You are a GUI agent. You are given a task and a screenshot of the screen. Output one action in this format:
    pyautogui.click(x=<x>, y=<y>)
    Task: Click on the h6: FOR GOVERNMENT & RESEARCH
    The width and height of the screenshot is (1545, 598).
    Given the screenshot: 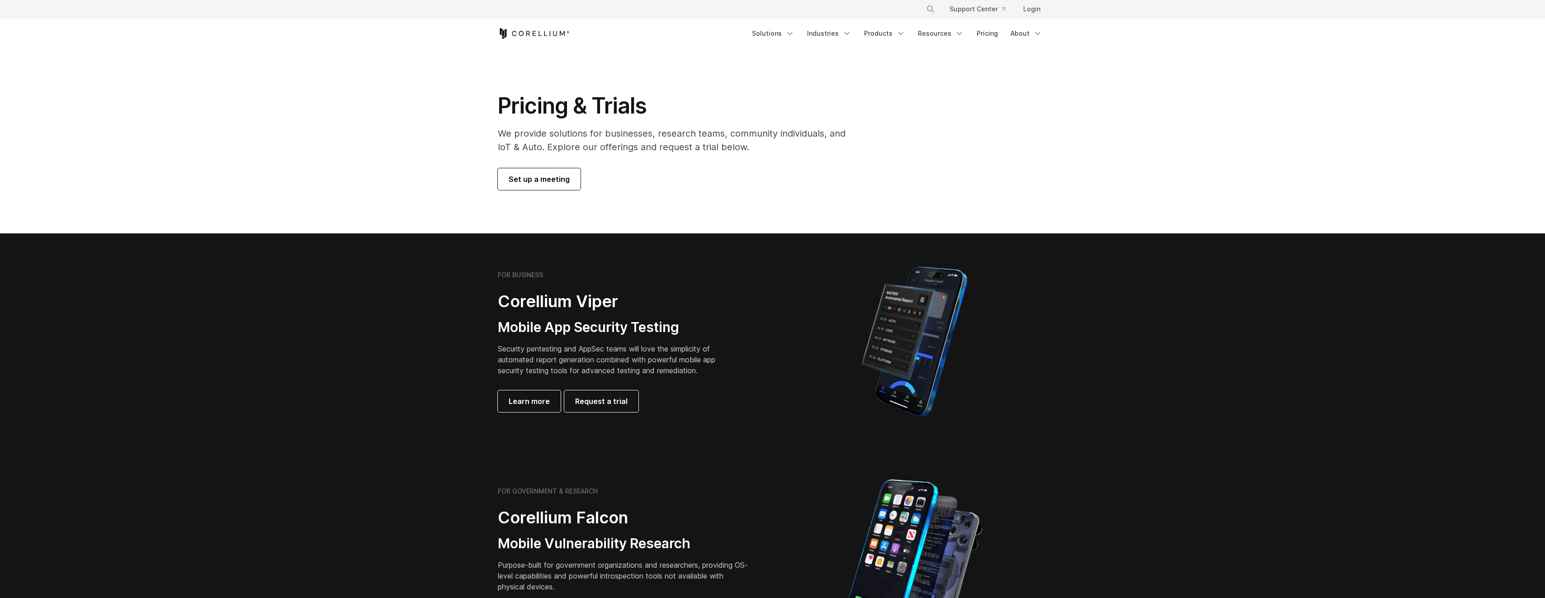 What is the action you would take?
    pyautogui.click(x=547, y=491)
    